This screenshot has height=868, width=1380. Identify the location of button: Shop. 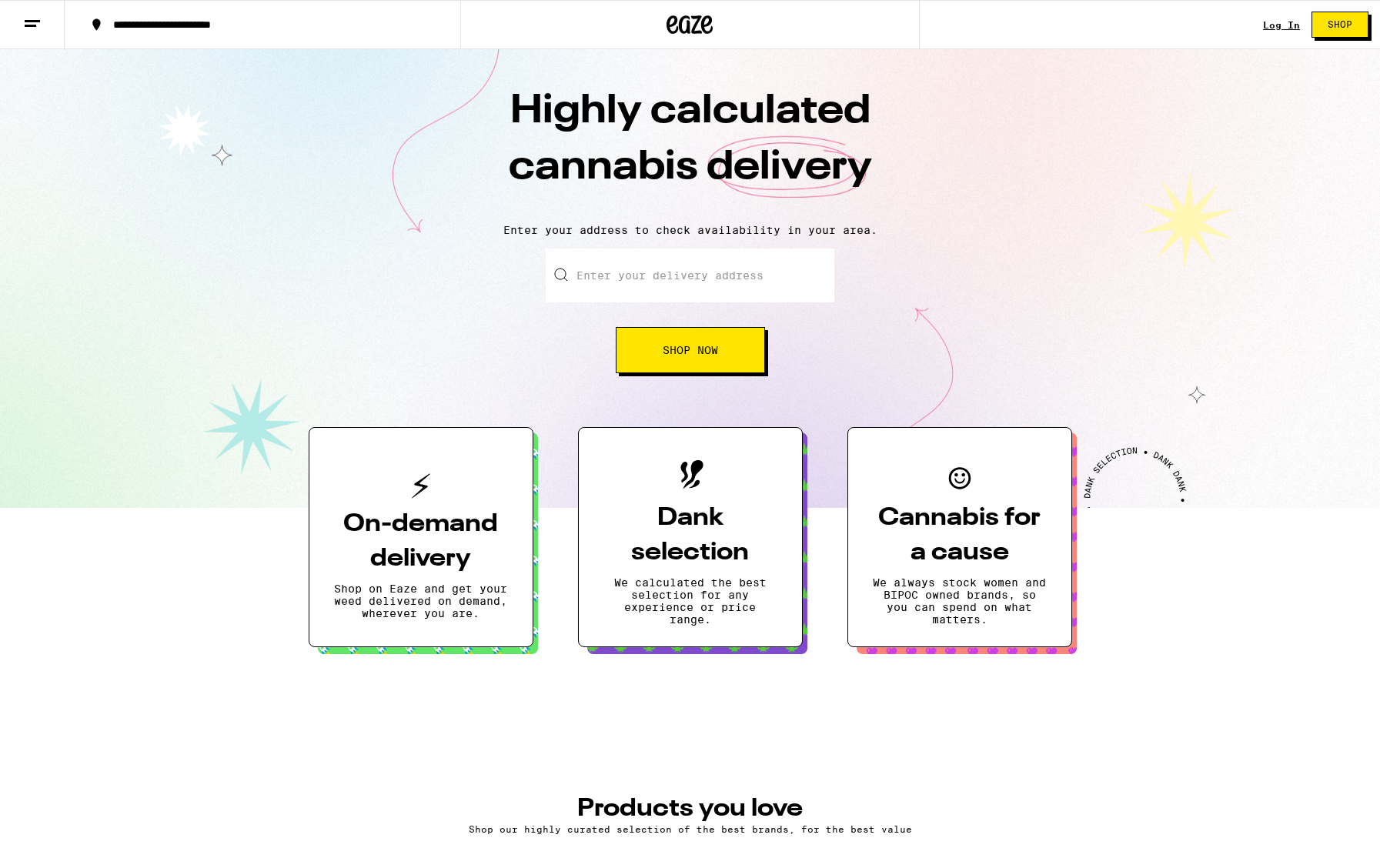
(1340, 25).